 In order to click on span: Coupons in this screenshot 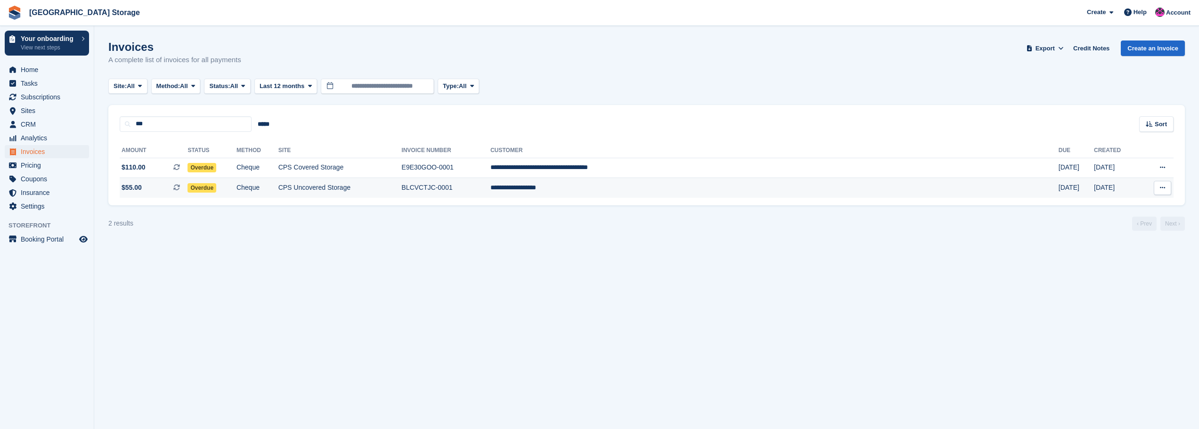, I will do `click(49, 179)`.